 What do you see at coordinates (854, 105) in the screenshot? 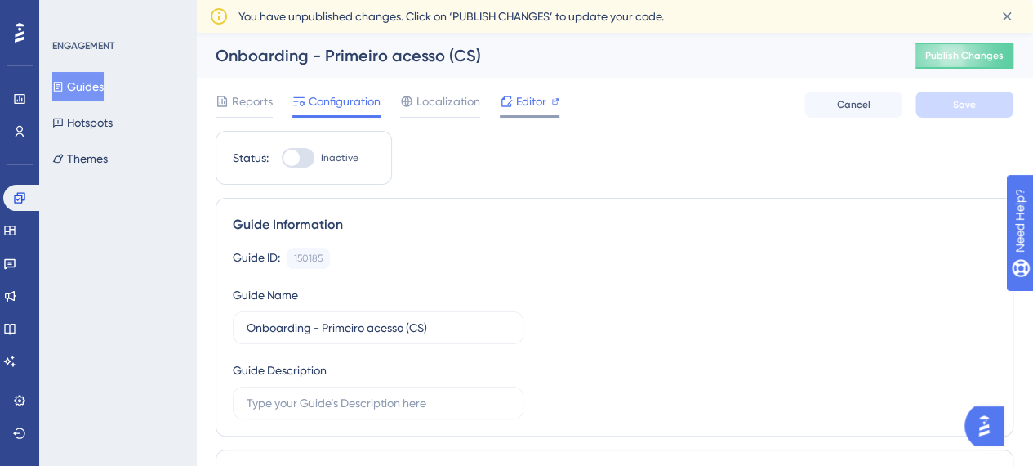
I see `button: Cancel` at bounding box center [854, 105].